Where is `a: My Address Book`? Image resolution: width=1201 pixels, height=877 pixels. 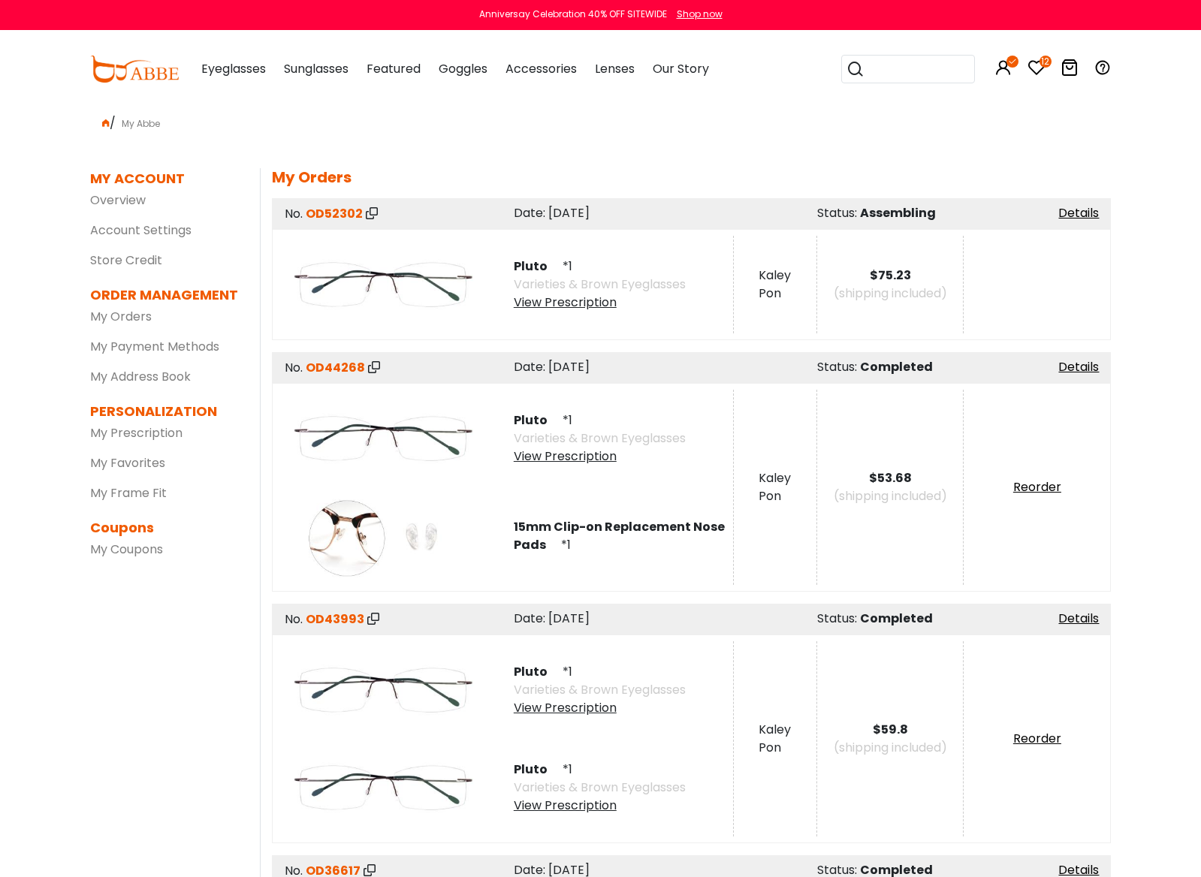 a: My Address Book is located at coordinates (140, 376).